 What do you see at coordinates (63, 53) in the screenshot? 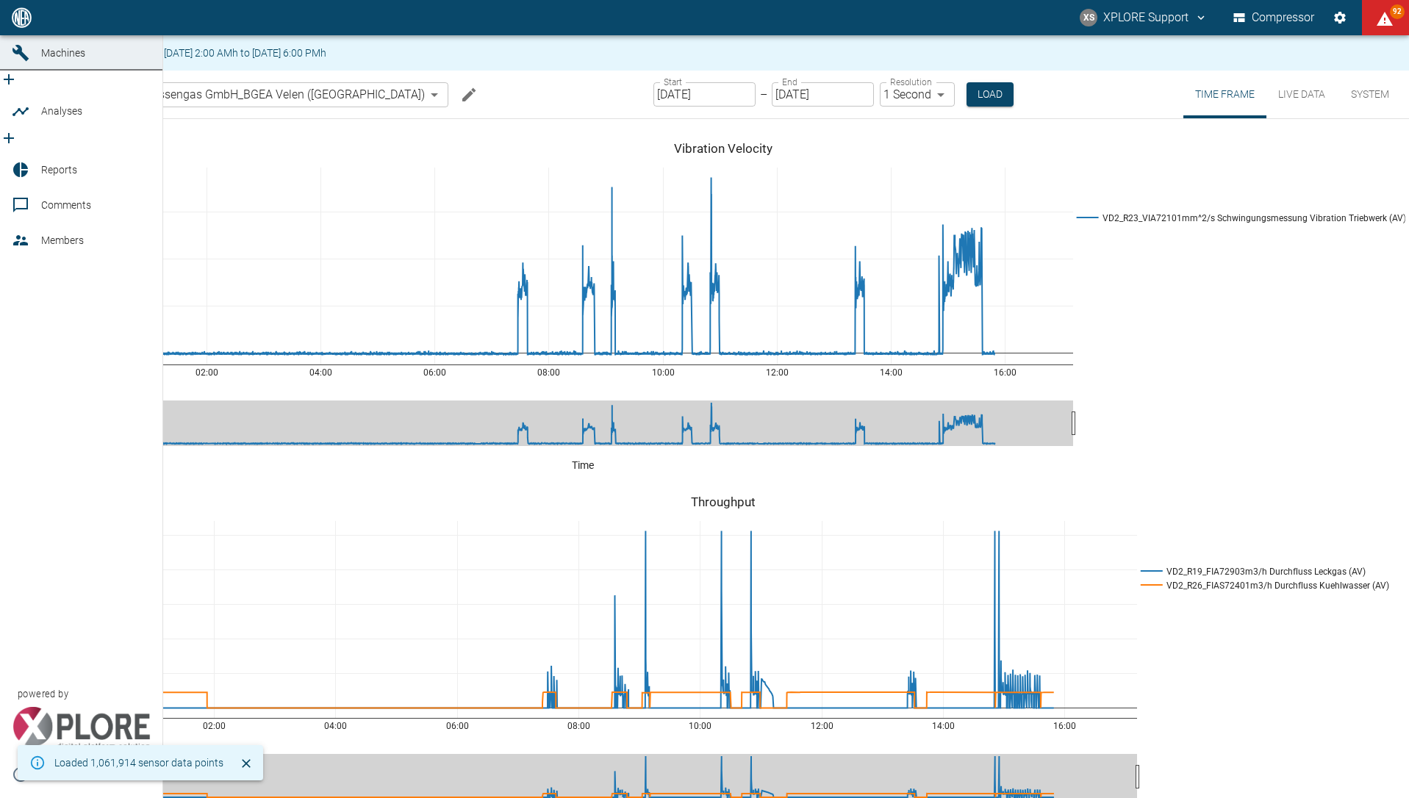
I see `span: Machines` at bounding box center [63, 53].